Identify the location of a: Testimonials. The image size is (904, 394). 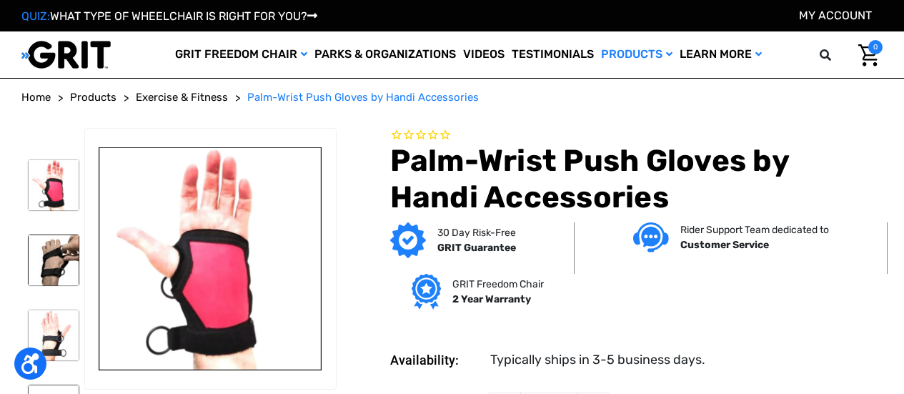
(552, 54).